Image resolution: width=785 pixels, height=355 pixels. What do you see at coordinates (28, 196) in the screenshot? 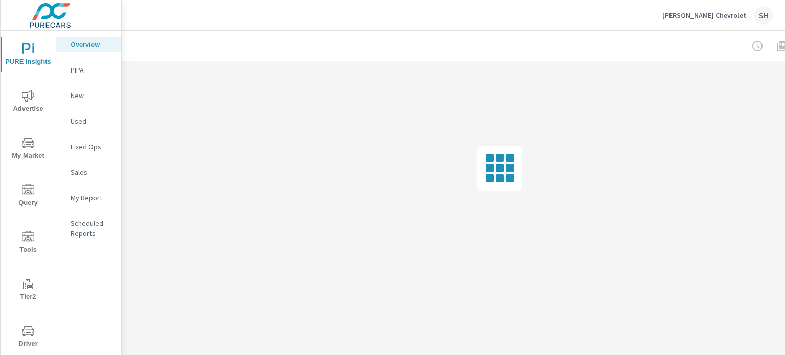
I see `span: Query` at bounding box center [28, 196].